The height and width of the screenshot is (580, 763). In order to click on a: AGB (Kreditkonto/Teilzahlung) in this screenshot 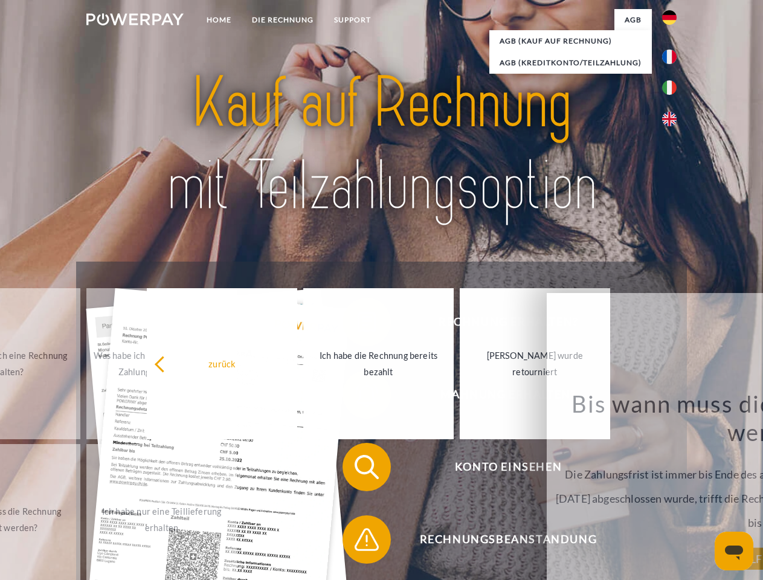, I will do `click(570, 63)`.